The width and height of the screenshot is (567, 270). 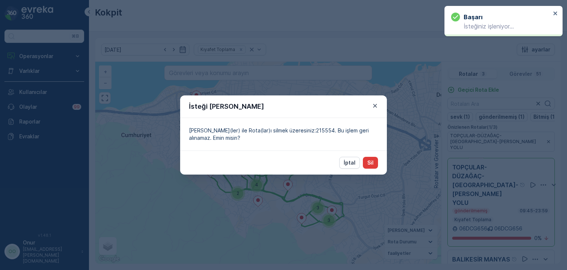 I want to click on button: close, so click(x=556, y=14).